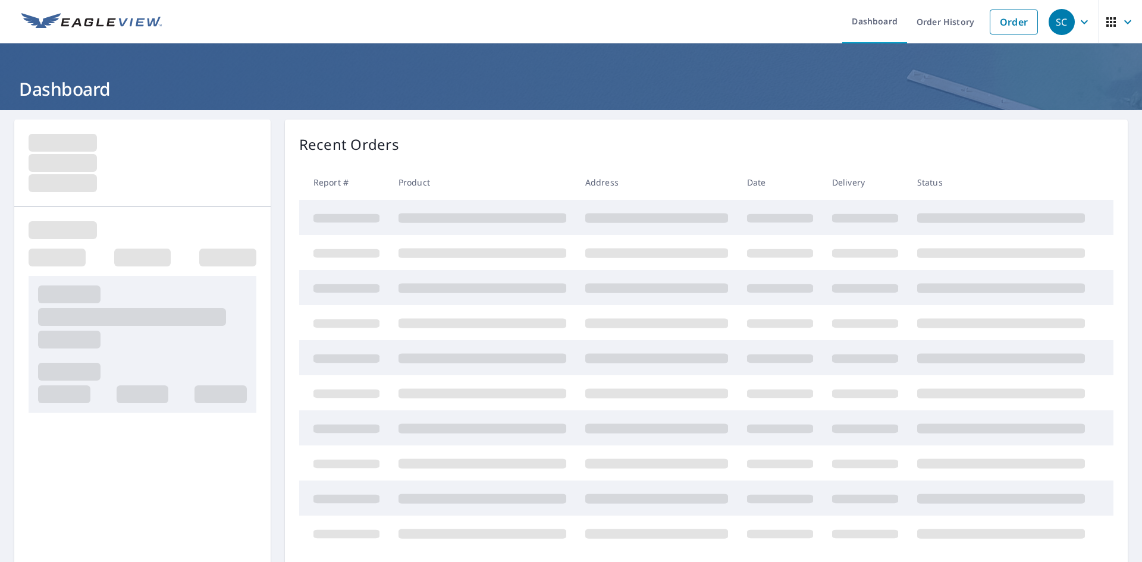 This screenshot has width=1142, height=562. Describe the element at coordinates (656, 182) in the screenshot. I see `th: Address` at that location.